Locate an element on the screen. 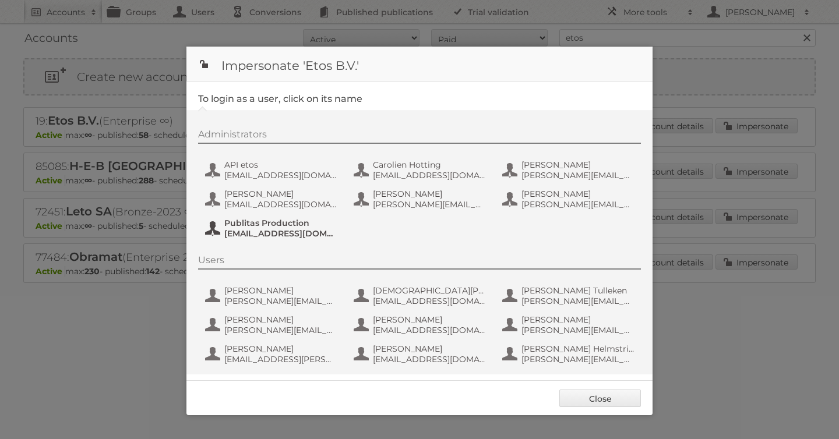 The image size is (839, 439). span: Carolien Hotting is located at coordinates (429, 165).